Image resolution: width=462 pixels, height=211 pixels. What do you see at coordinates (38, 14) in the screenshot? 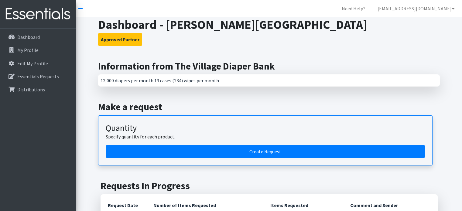
I see `img: HumanEssentials` at bounding box center [38, 14].